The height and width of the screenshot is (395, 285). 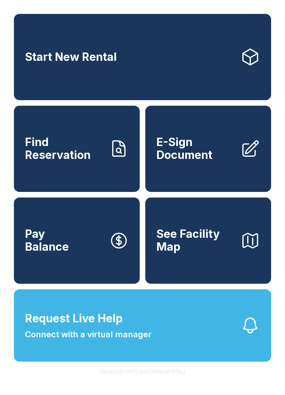 I want to click on span: Request Live Help, so click(x=74, y=319).